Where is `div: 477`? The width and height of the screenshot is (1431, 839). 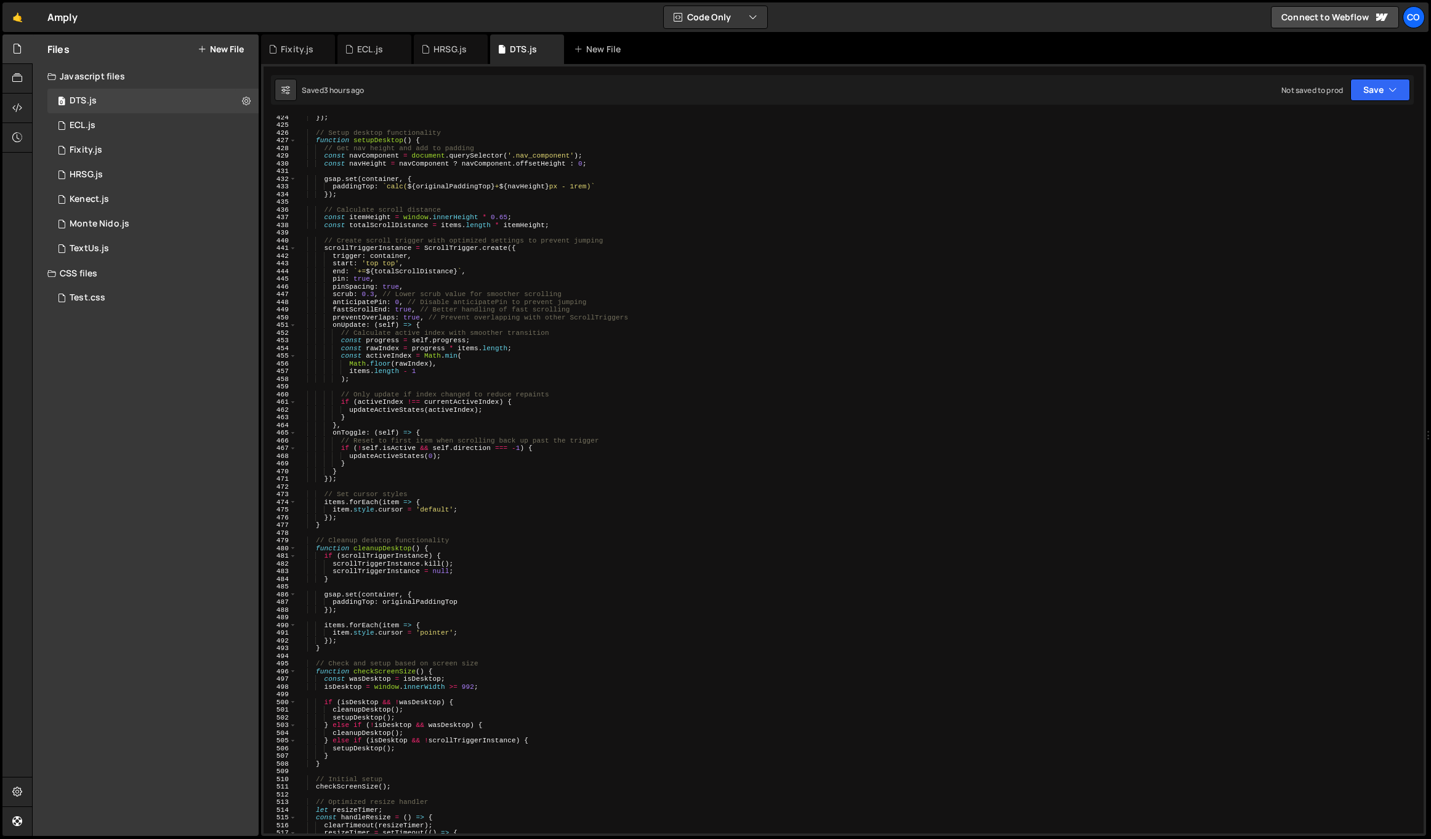
div: 477 is located at coordinates (280, 525).